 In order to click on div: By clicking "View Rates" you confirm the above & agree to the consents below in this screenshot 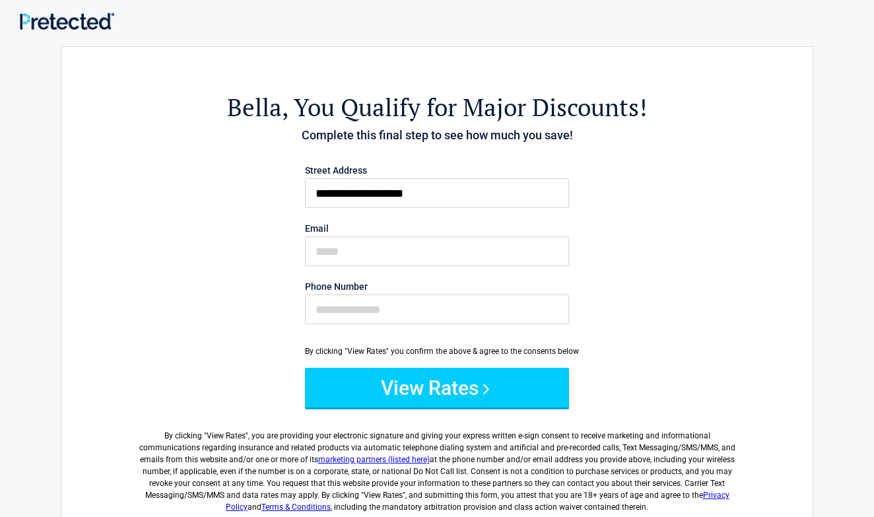, I will do `click(437, 351)`.